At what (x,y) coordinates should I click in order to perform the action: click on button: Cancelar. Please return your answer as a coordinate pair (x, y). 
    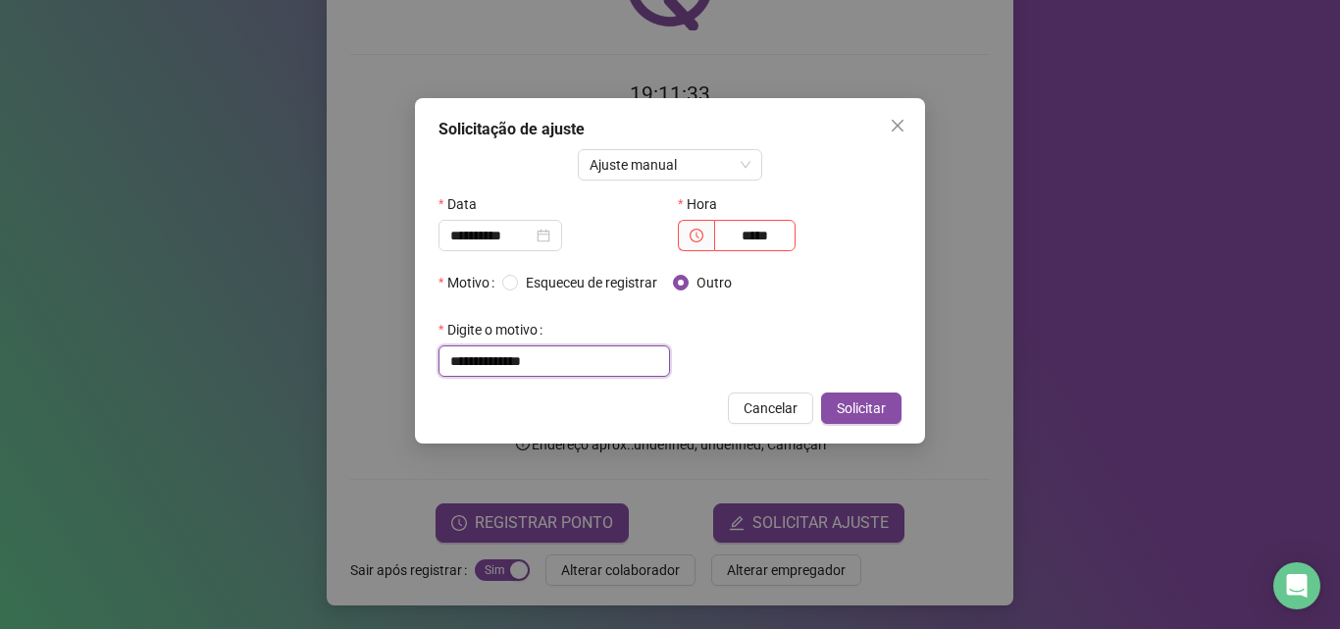
    Looking at the image, I should click on (770, 408).